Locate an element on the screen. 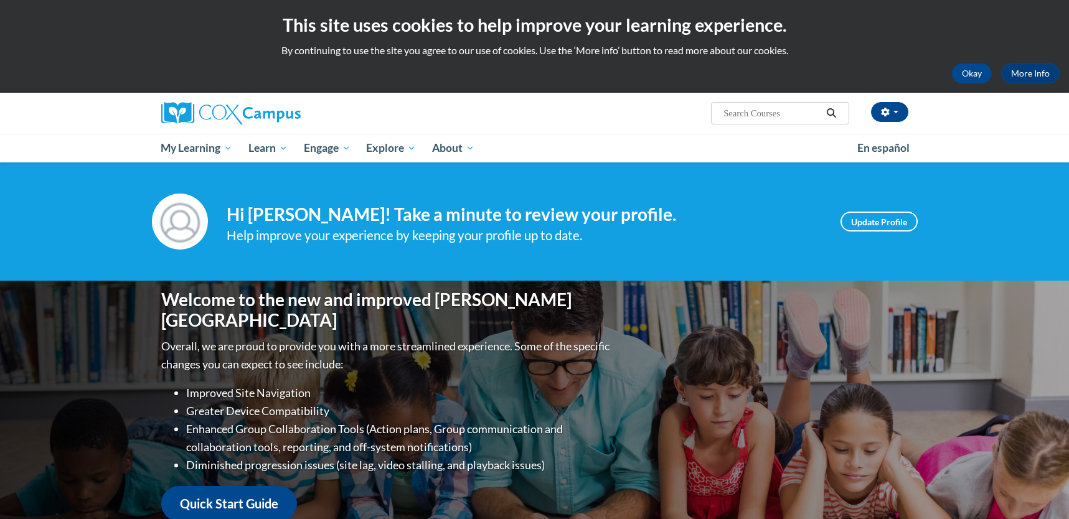 This screenshot has height=519, width=1069. p: Overall, we are proud to provide you with a more streamlined experience. Some of the specific cha... is located at coordinates (387, 356).